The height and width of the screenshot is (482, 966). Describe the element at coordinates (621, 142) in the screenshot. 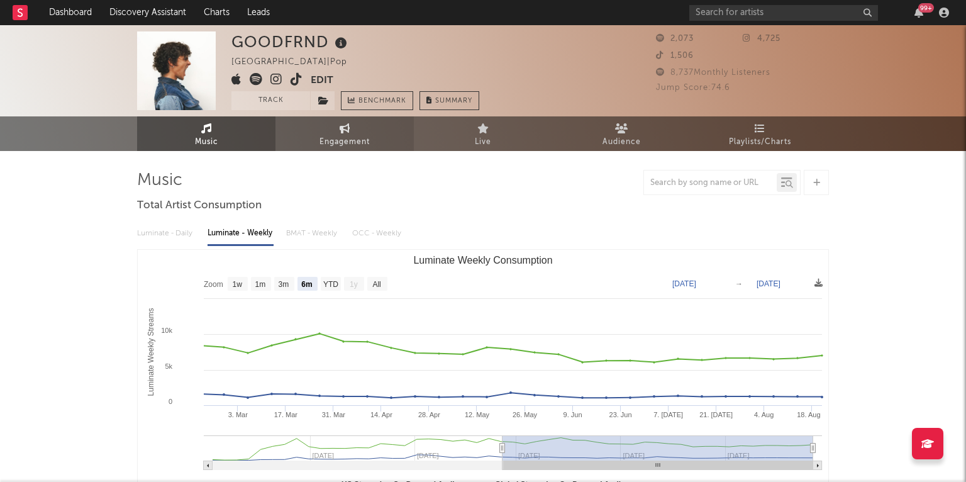

I see `span: Audience` at that location.